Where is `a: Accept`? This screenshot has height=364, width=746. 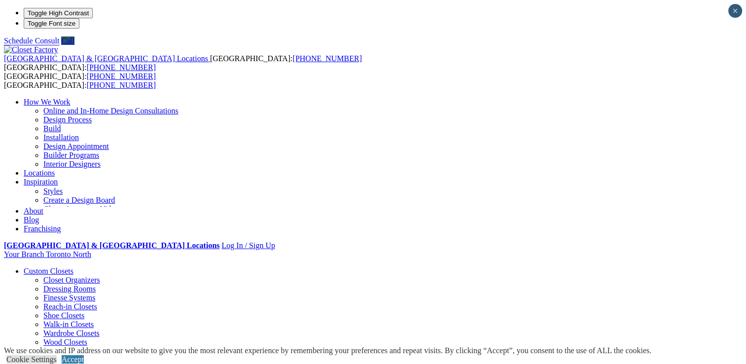 a: Accept is located at coordinates (73, 359).